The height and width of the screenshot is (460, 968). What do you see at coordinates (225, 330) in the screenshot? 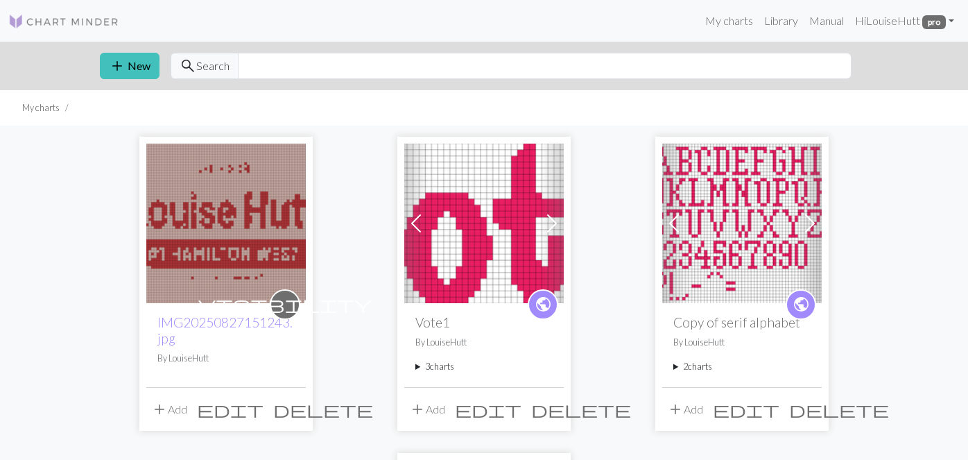
I see `a: IMG20250827151243.jpg` at bounding box center [225, 330].